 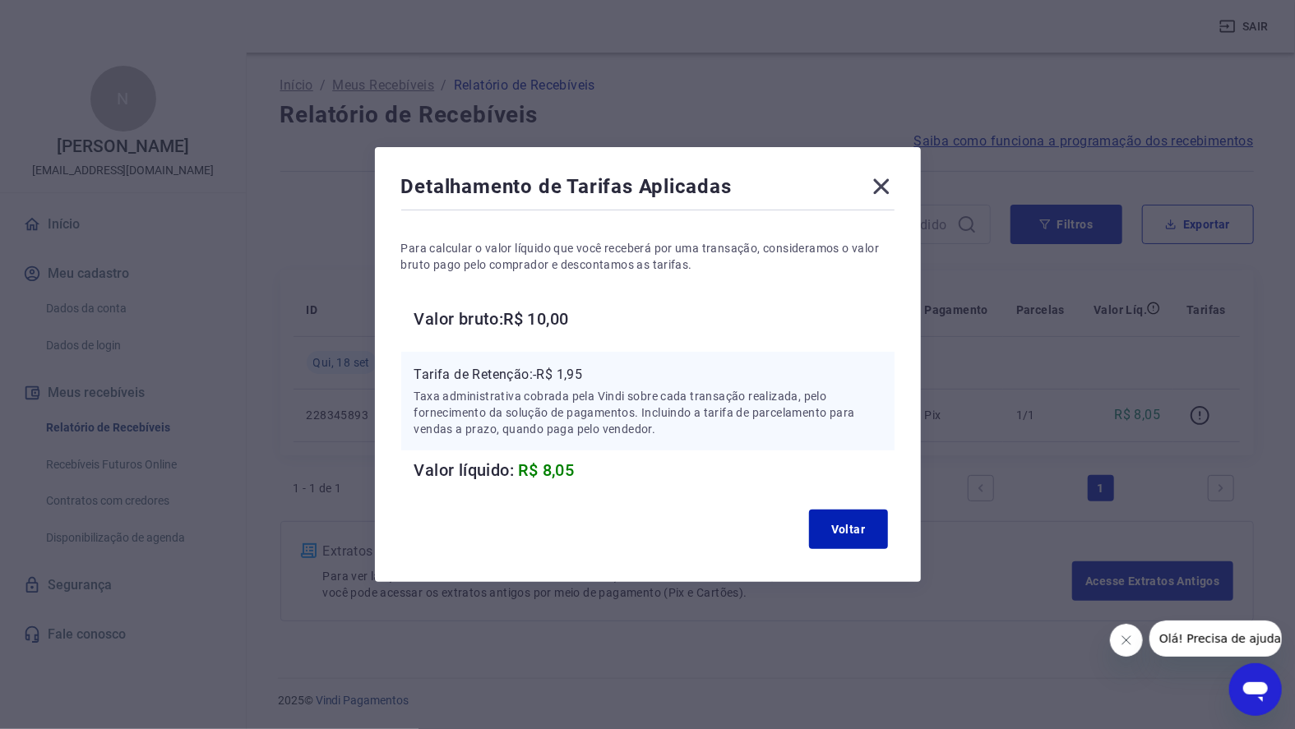 What do you see at coordinates (648, 375) in the screenshot?
I see `p: Tarifa de Retenção: -R$ 1,95` at bounding box center [648, 375].